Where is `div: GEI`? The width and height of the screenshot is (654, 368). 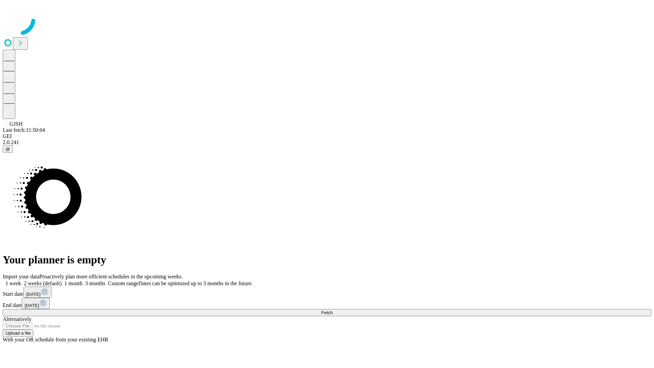
div: GEI is located at coordinates (327, 136).